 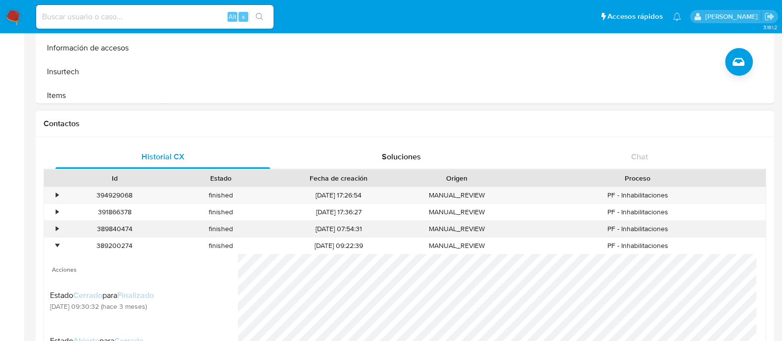 What do you see at coordinates (639, 156) in the screenshot?
I see `span: Chat` at bounding box center [639, 156].